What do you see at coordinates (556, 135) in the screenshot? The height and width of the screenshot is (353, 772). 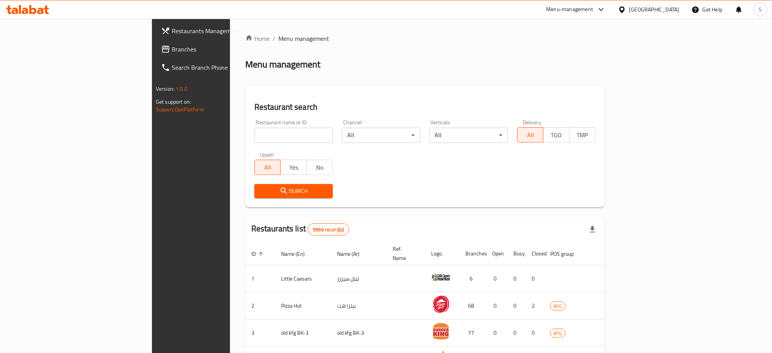 I see `button: TGO` at bounding box center [556, 135].